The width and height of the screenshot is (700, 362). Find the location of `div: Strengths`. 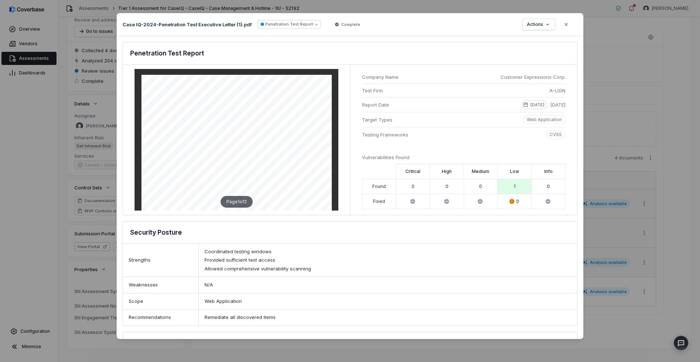

div: Strengths is located at coordinates (161, 260).